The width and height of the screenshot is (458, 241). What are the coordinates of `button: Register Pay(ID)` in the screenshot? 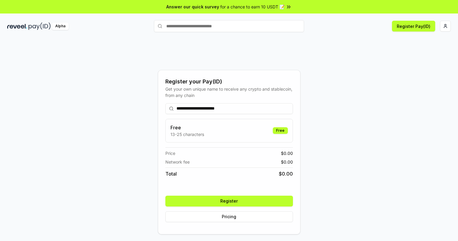 It's located at (414, 26).